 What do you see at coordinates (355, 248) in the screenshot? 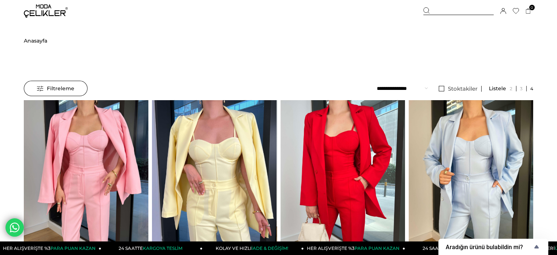
I see `a: HER ALIŞVERİŞTE %3PARA PUAN KAZAN` at bounding box center [355, 248].